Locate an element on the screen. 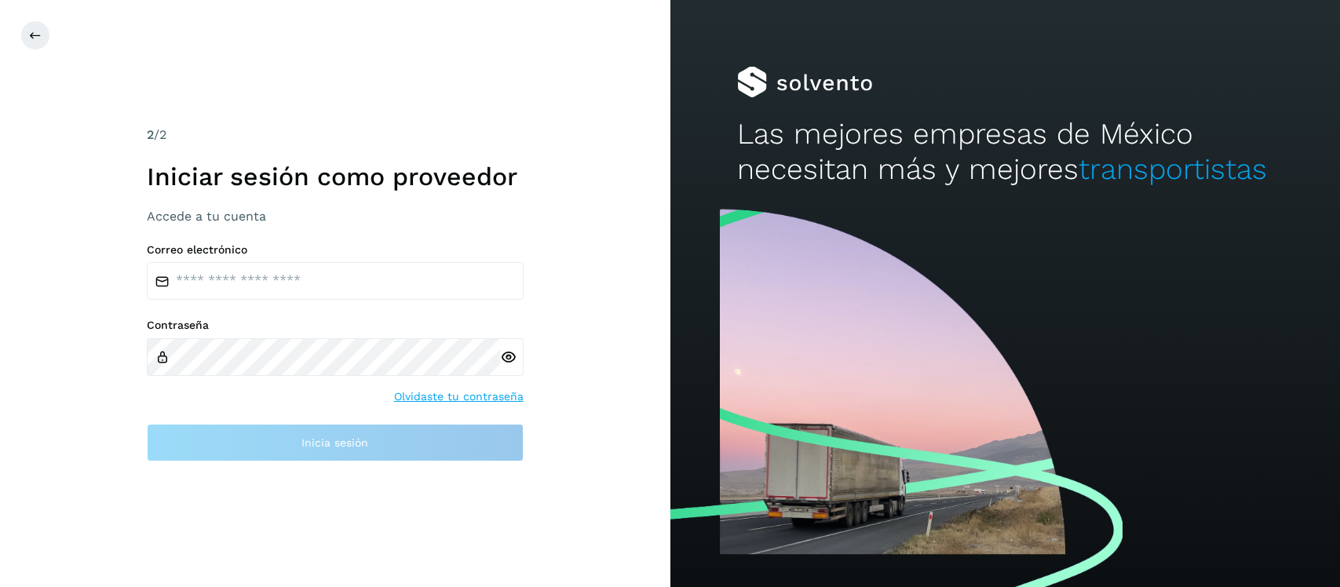 This screenshot has width=1340, height=587. span: 2 is located at coordinates (150, 134).